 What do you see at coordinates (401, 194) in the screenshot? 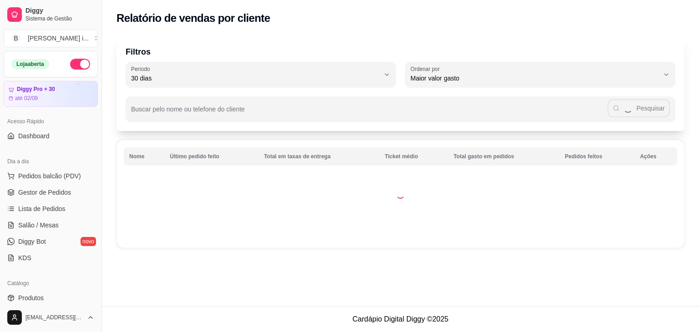
I see `div: Loading` at bounding box center [401, 194].